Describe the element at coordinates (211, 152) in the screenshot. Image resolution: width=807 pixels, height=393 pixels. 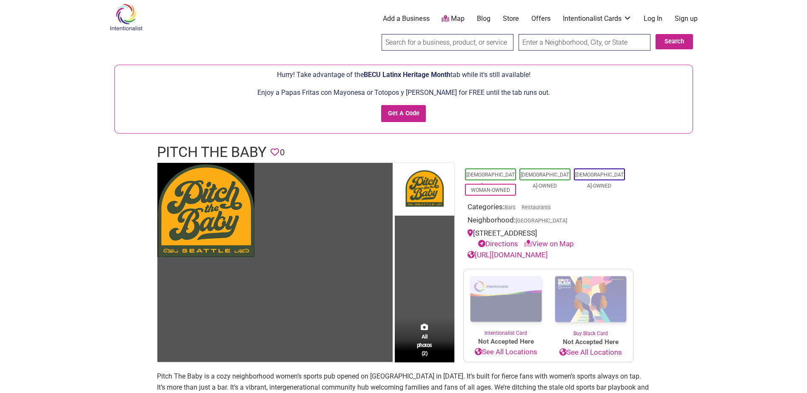
I see `h1: Pitch The Baby` at that location.